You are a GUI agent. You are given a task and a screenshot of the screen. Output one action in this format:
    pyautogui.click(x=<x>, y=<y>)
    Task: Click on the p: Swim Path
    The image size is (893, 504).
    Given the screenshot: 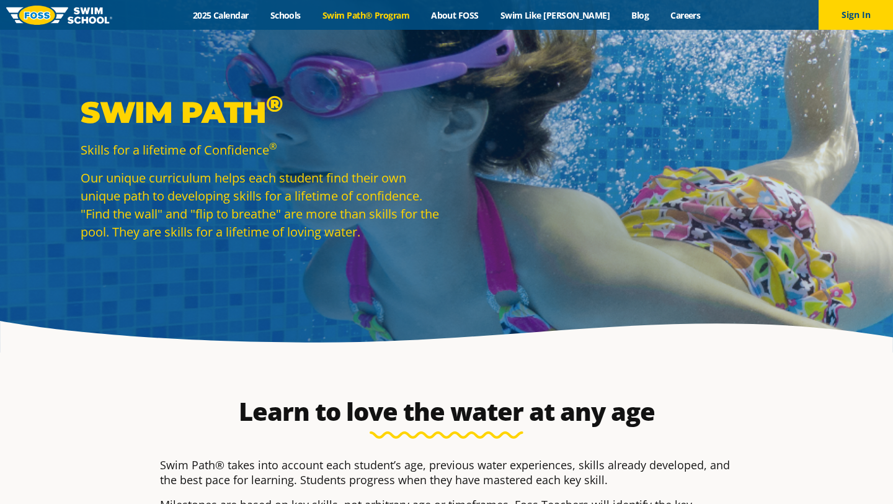 What is the action you would take?
    pyautogui.click(x=261, y=112)
    